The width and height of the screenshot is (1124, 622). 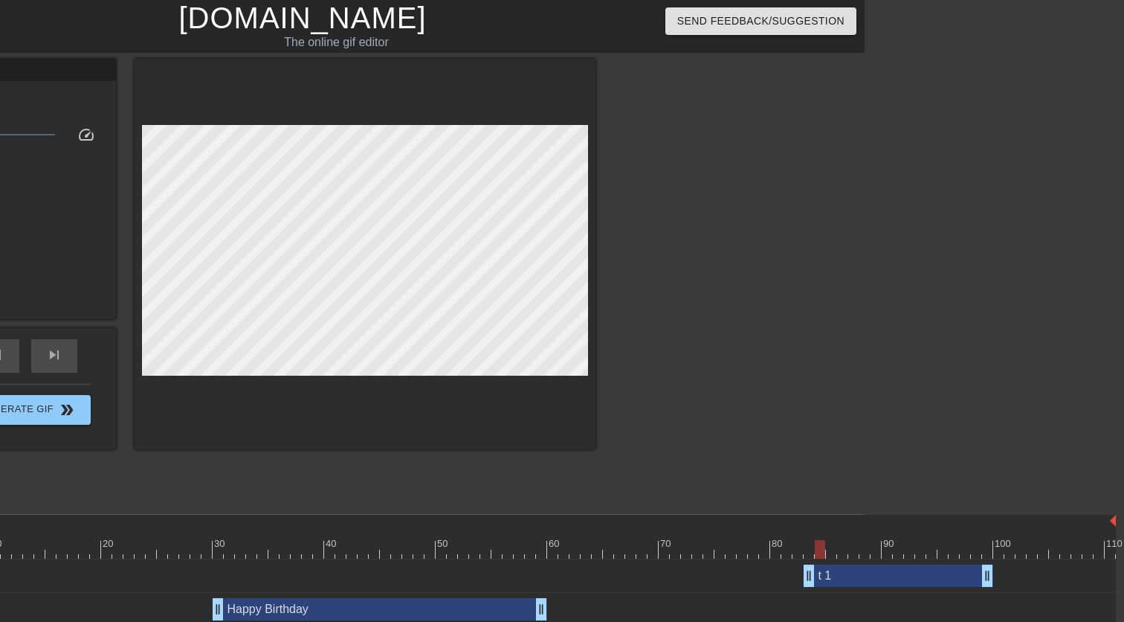 I want to click on div: 50, so click(x=444, y=544).